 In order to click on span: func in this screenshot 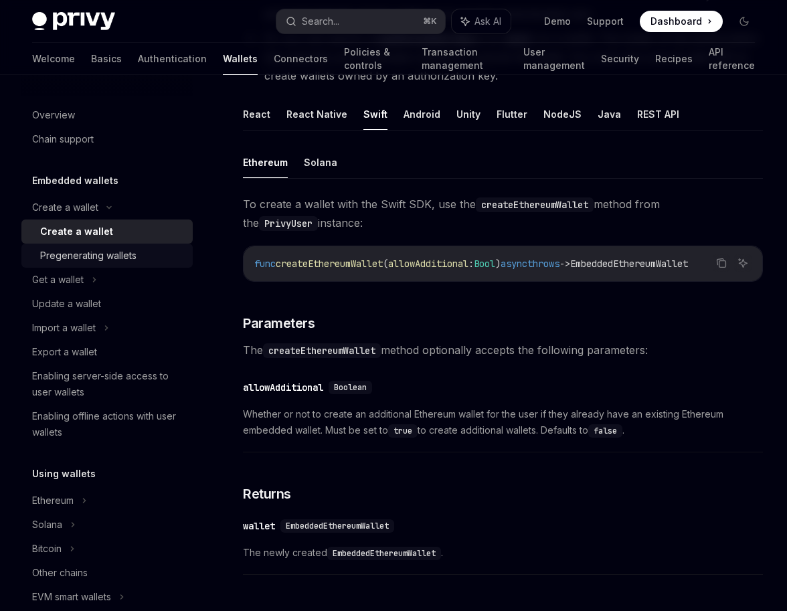, I will do `click(265, 264)`.